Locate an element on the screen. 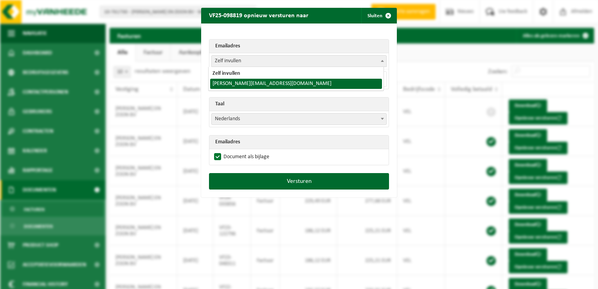 The height and width of the screenshot is (289, 598). label: Document als bijlage is located at coordinates (241, 157).